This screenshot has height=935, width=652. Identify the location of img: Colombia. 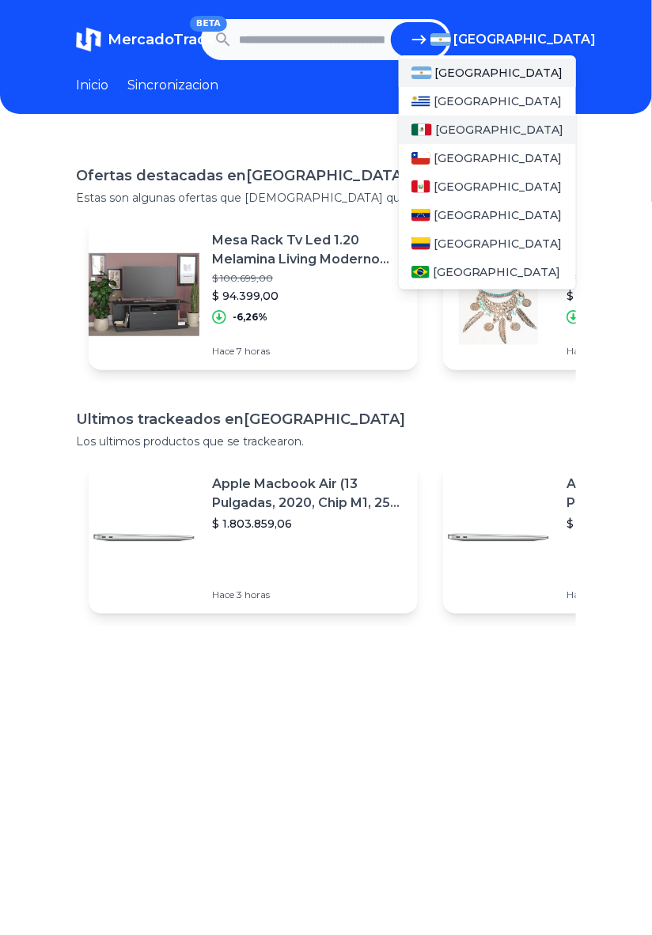
(421, 244).